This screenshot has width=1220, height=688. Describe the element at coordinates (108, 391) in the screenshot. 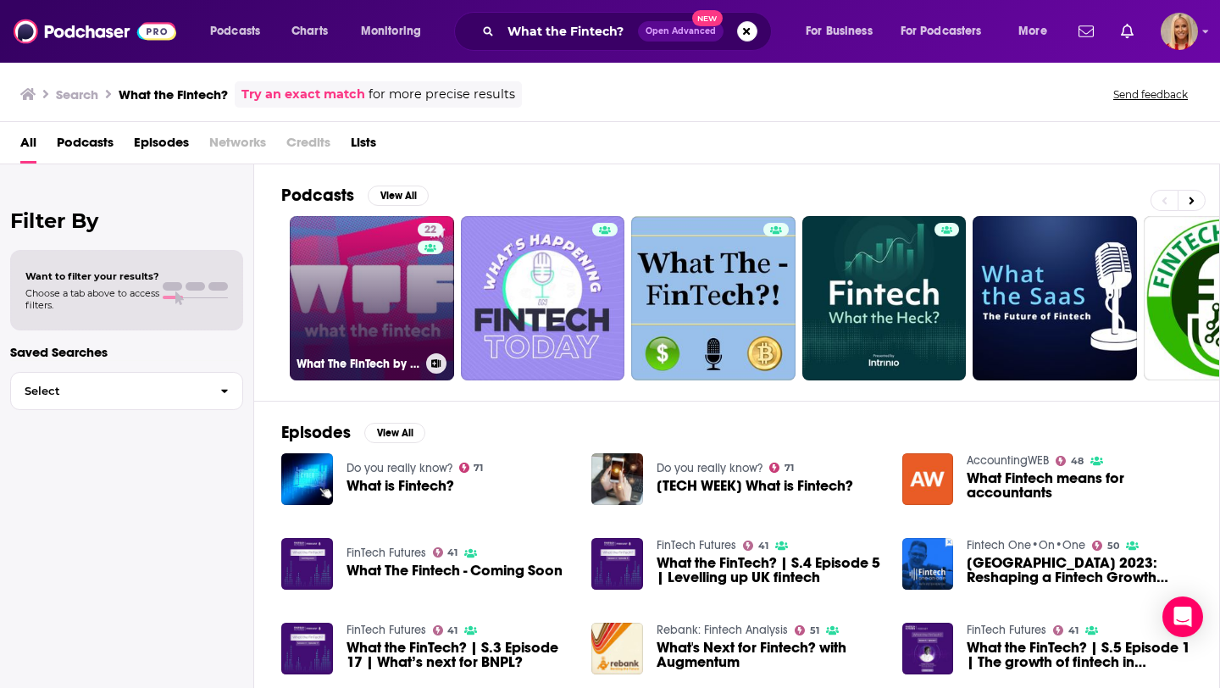

I see `span: Select` at that location.